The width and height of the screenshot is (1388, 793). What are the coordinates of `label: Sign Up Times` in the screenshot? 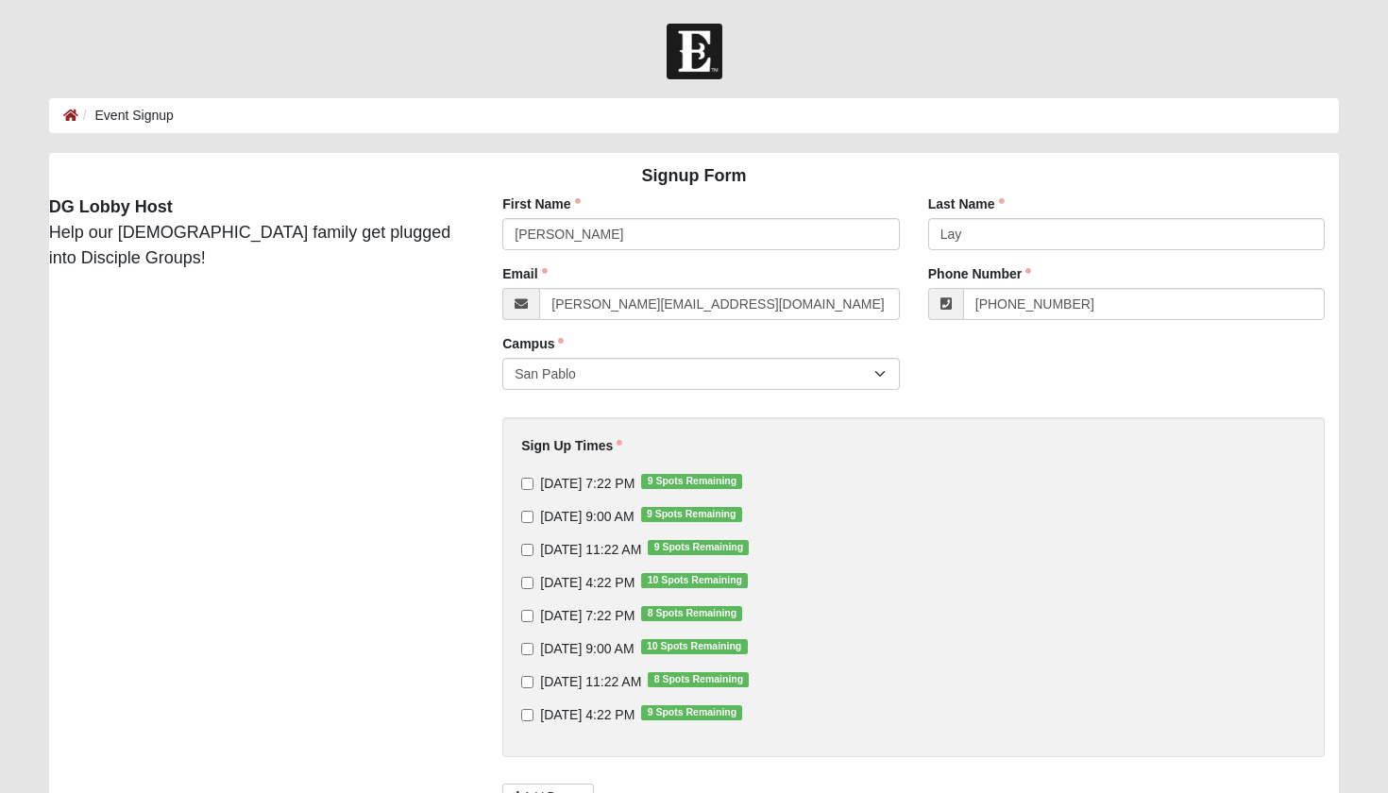 It's located at (571, 446).